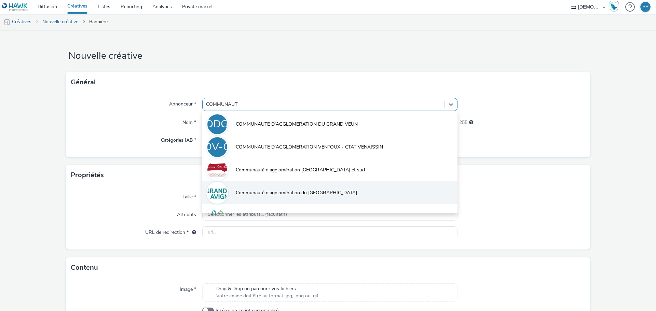 This screenshot has width=656, height=311. What do you see at coordinates (646, 7) in the screenshot?
I see `div: BP` at bounding box center [646, 7].